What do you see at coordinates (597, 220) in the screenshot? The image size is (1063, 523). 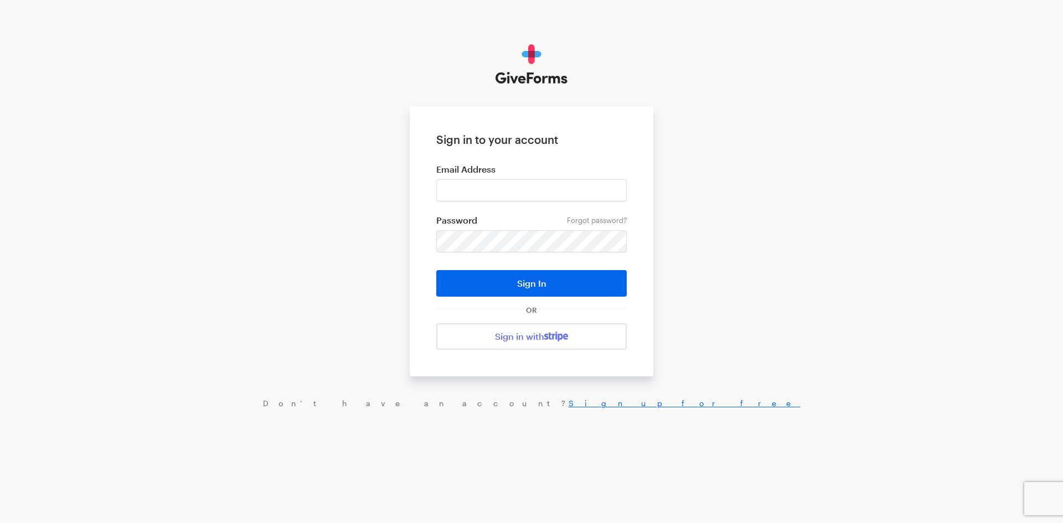 I see `a: Forgot password?` at bounding box center [597, 220].